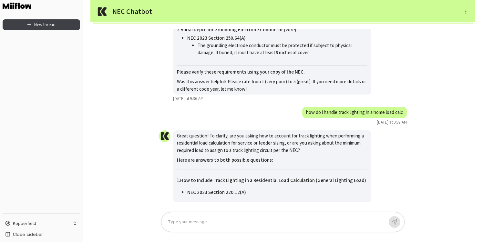 The width and height of the screenshot is (483, 242). I want to click on strong: Burial Depth for Grounding Electrode Conductor (Wire), so click(238, 29).